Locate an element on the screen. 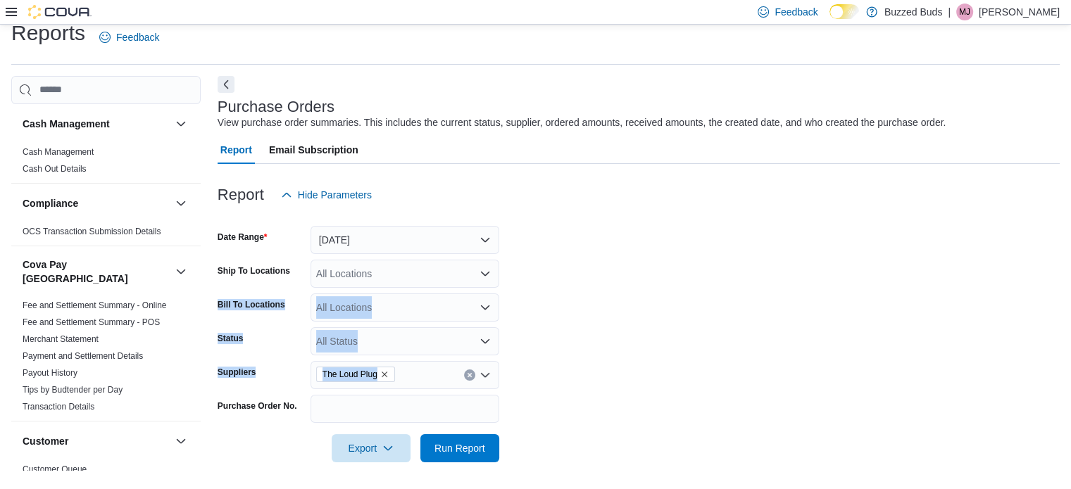 Image resolution: width=1071 pixels, height=489 pixels. span: MJ is located at coordinates (965, 12).